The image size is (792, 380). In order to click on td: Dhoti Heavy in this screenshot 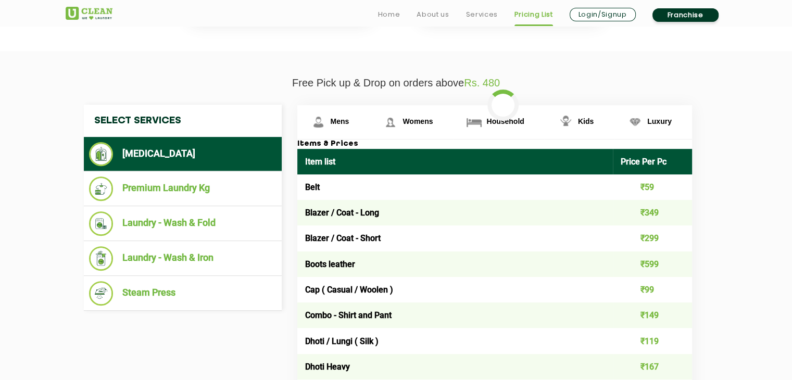, I will do `click(455, 367)`.